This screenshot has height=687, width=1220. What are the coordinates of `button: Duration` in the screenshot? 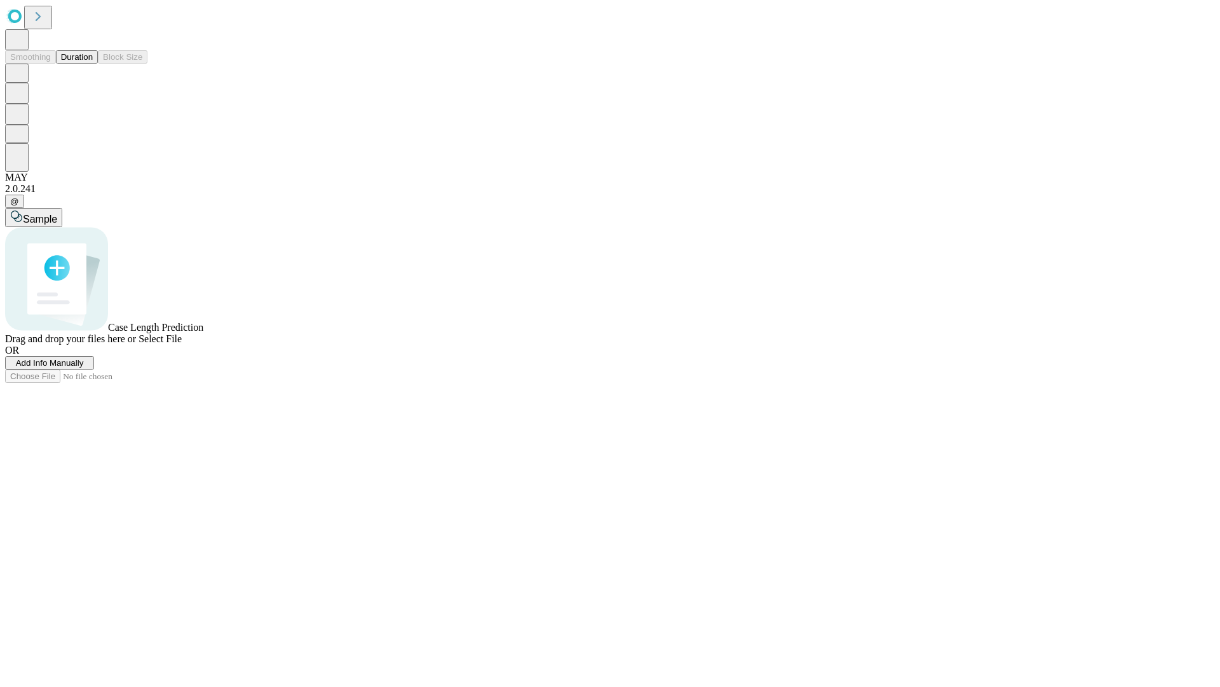 It's located at (77, 57).